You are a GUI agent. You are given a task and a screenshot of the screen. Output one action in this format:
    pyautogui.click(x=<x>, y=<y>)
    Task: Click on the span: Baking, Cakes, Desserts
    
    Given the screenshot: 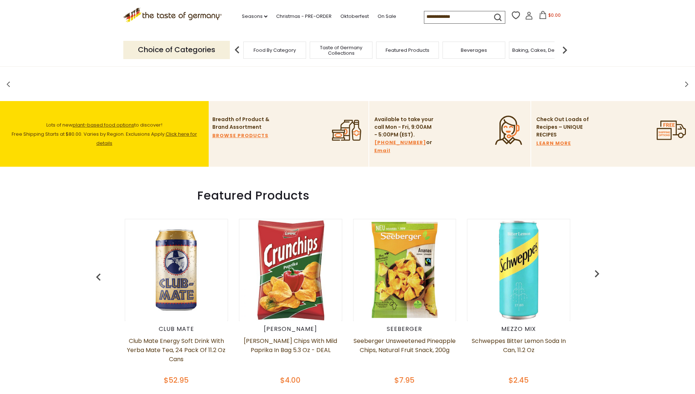 What is the action you would take?
    pyautogui.click(x=540, y=50)
    